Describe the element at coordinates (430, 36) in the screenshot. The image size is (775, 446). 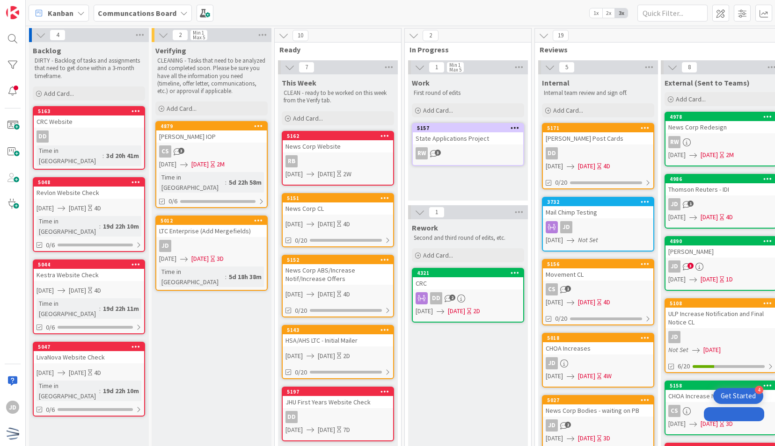
I see `span: 2` at that location.